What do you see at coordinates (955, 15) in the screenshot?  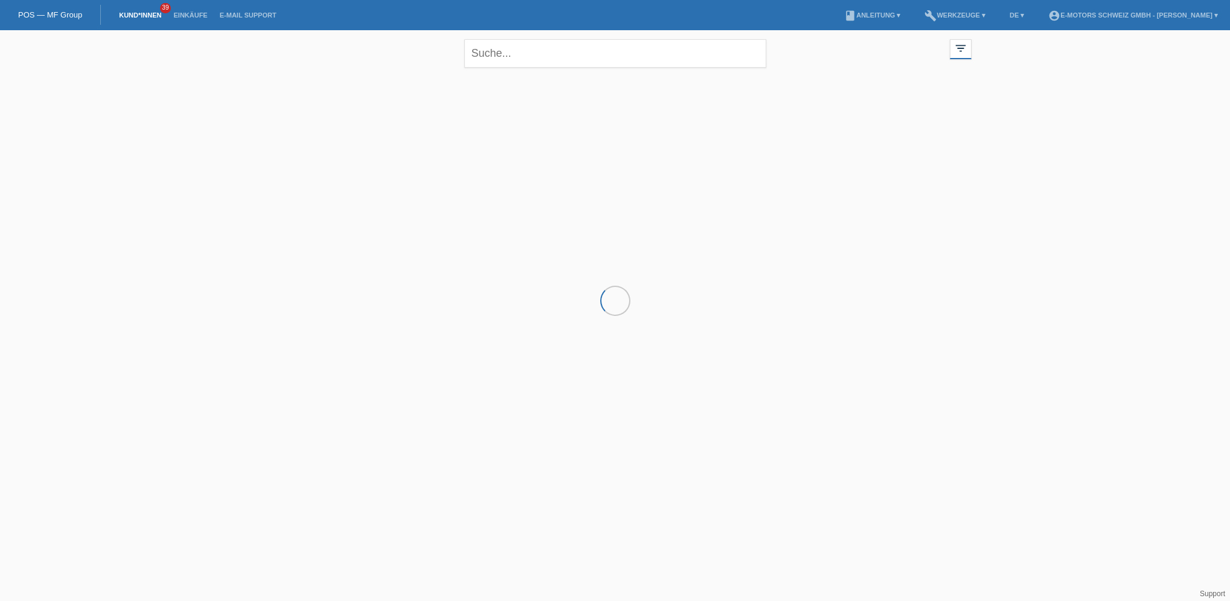 I see `a: buildWerkzeuge ▾` at bounding box center [955, 15].